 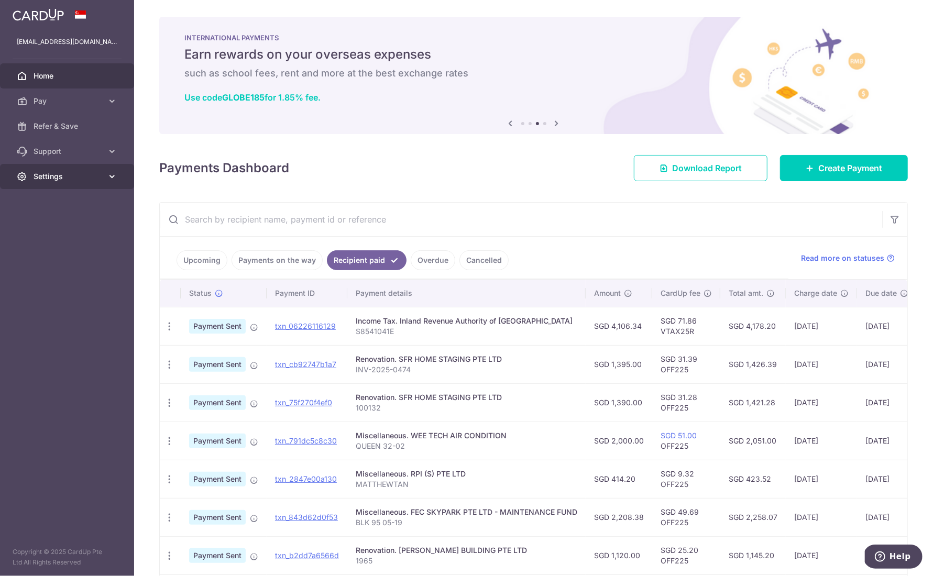 What do you see at coordinates (753, 364) in the screenshot?
I see `td: SGD 1,426.39` at bounding box center [753, 364].